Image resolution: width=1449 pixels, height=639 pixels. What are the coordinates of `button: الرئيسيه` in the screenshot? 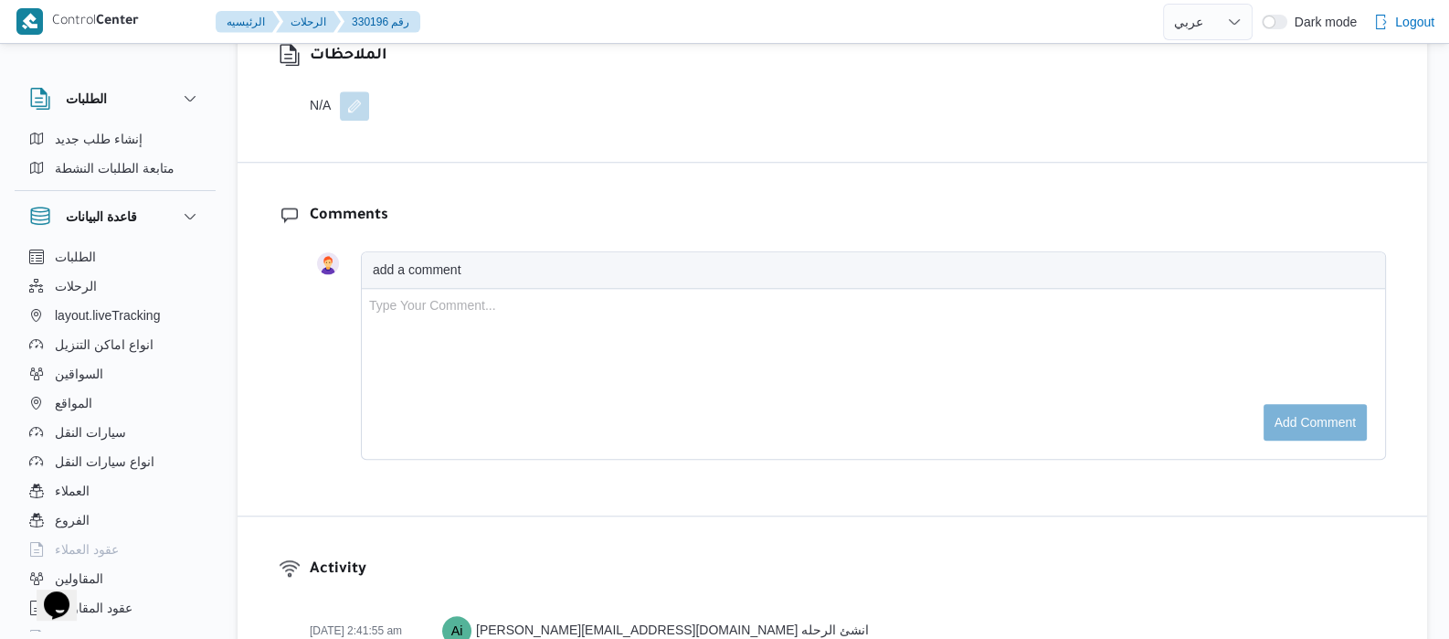 It's located at (248, 22).